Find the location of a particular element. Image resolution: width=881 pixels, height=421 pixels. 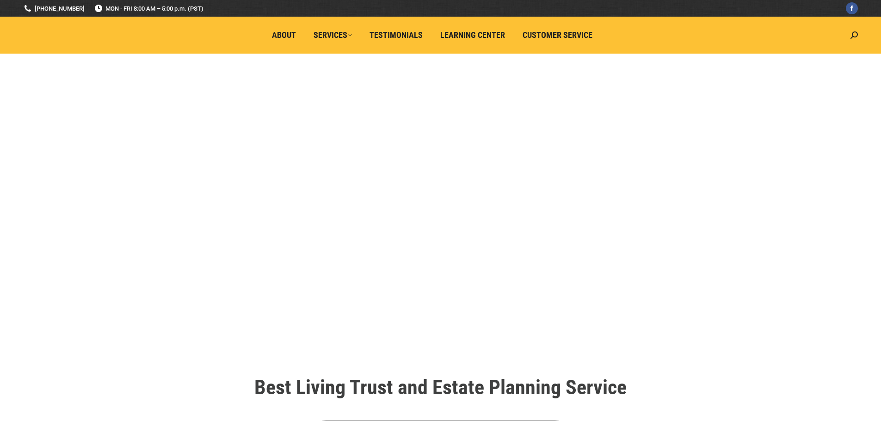

span: Services is located at coordinates (333, 35).